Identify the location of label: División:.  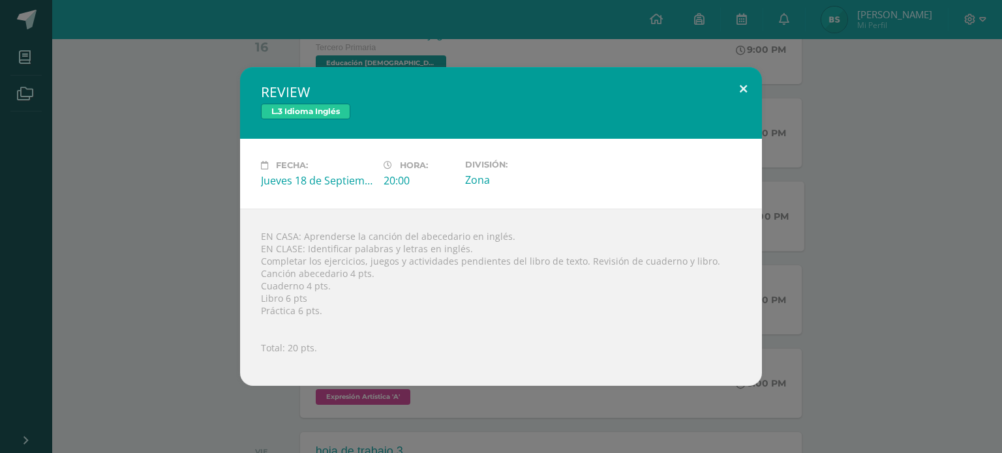
(521, 164).